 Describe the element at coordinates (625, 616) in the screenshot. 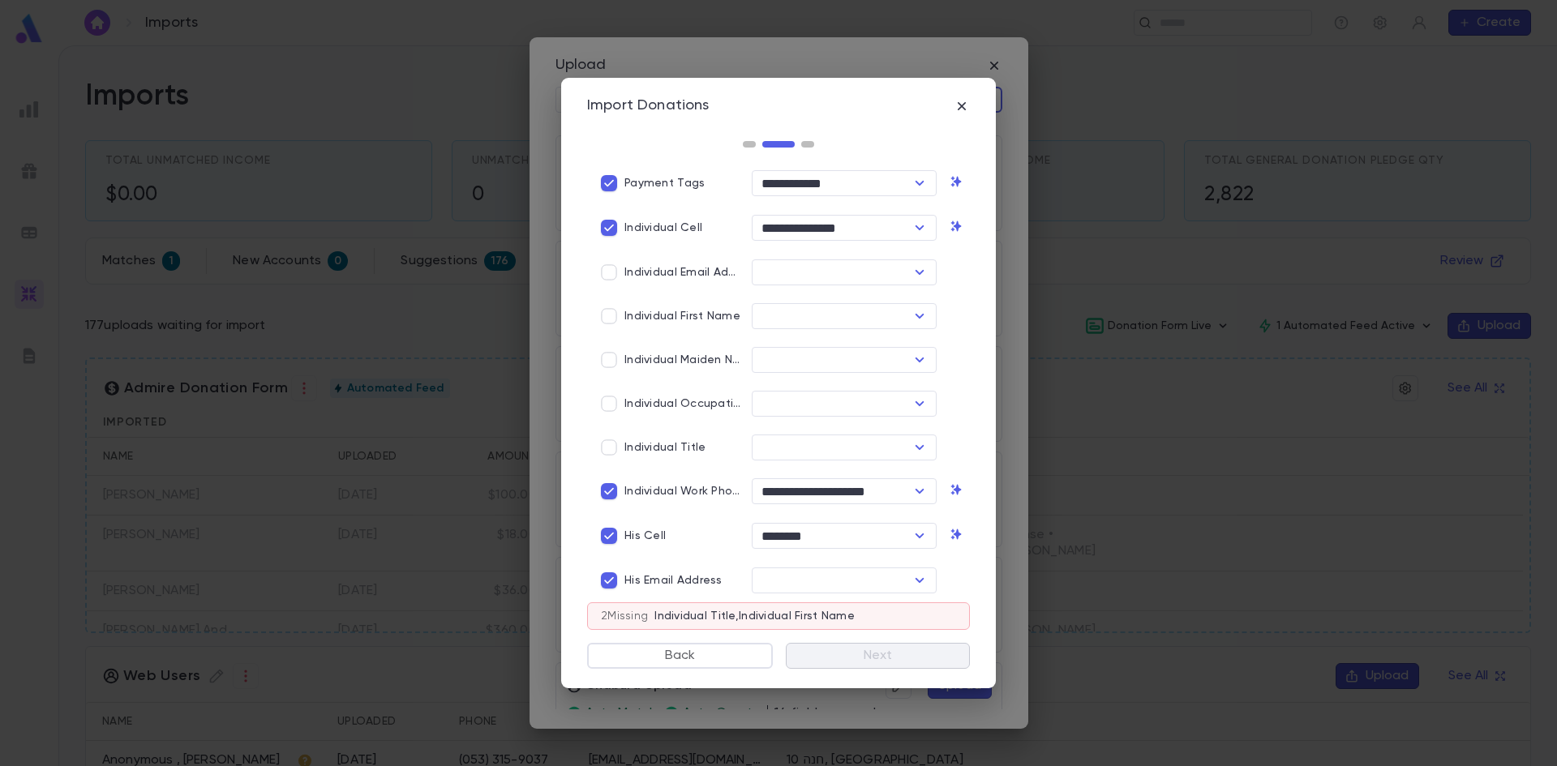

I see `p: 2 Missing` at that location.